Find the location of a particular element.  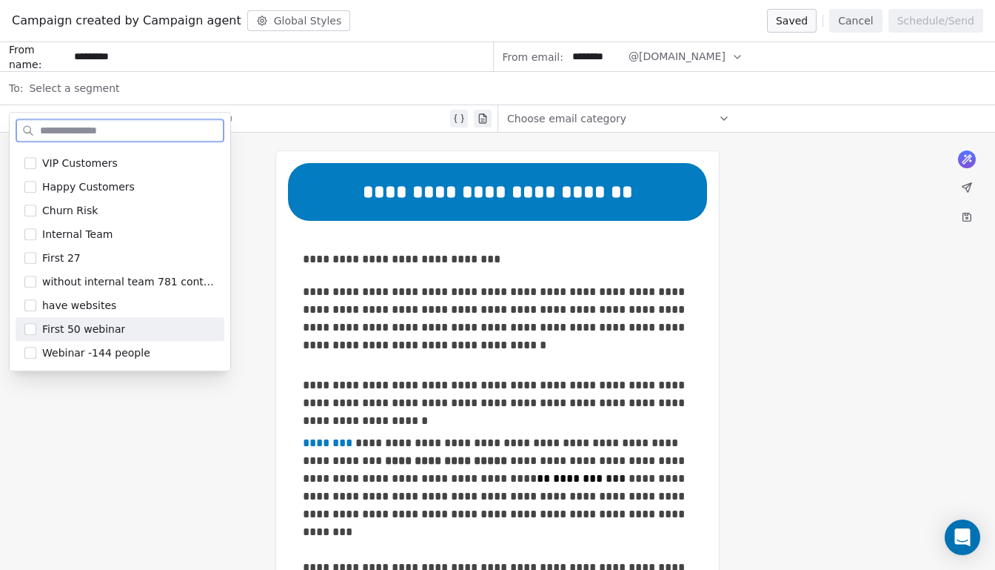

span: VIP Customers is located at coordinates (80, 163).